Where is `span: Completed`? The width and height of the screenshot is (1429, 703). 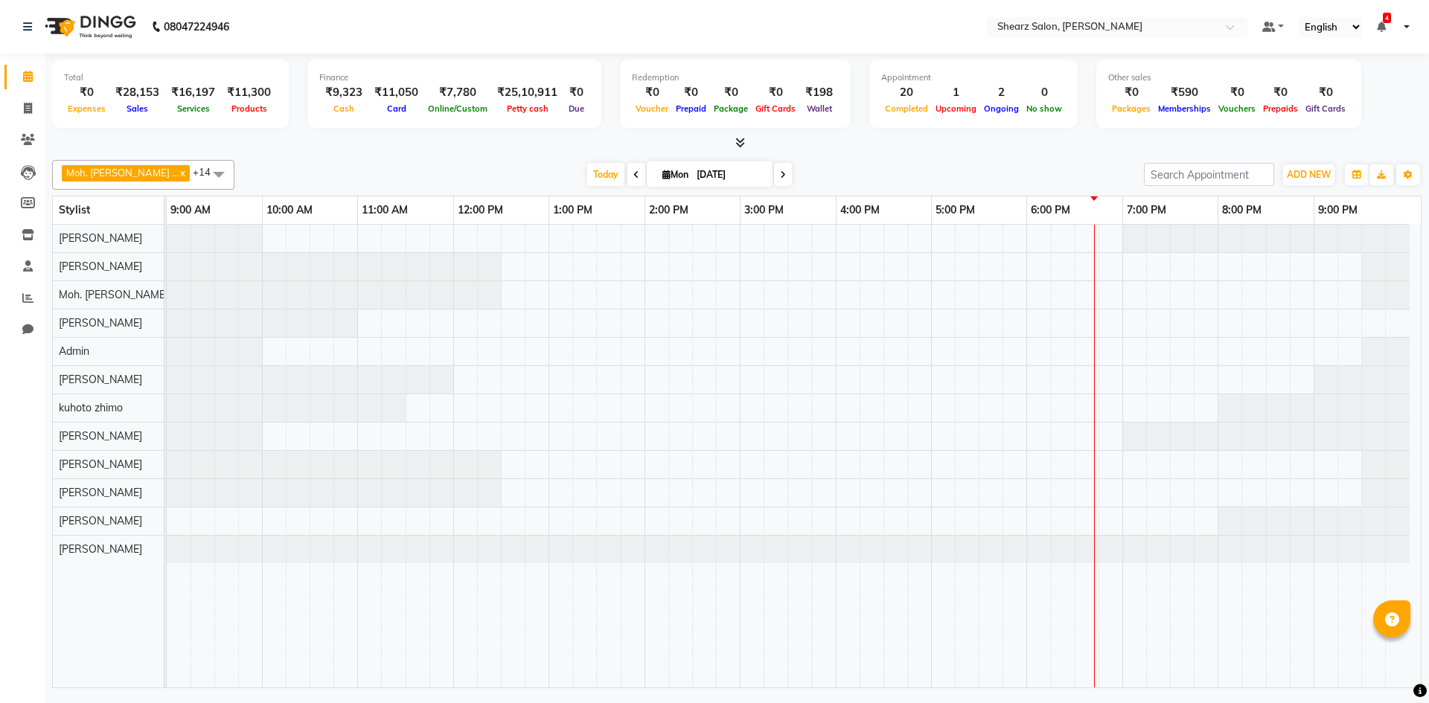
span: Completed is located at coordinates (907, 109).